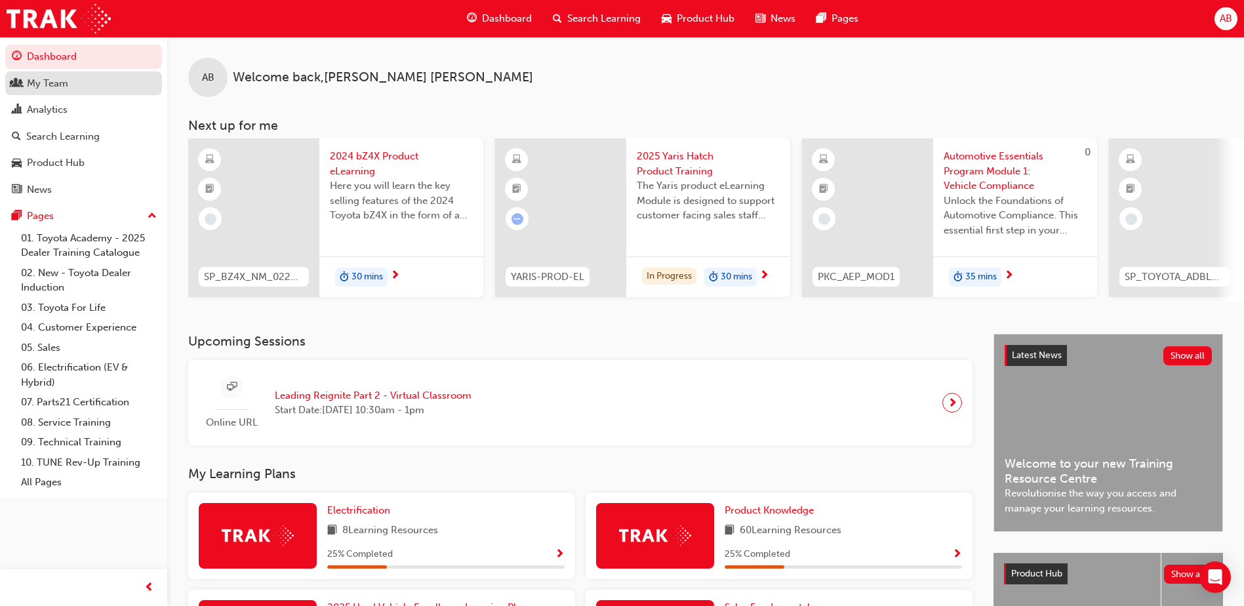 The image size is (1244, 606). Describe the element at coordinates (89, 245) in the screenshot. I see `a: 01. Toyota Academy - 2025 Dealer Training Catalogue` at that location.